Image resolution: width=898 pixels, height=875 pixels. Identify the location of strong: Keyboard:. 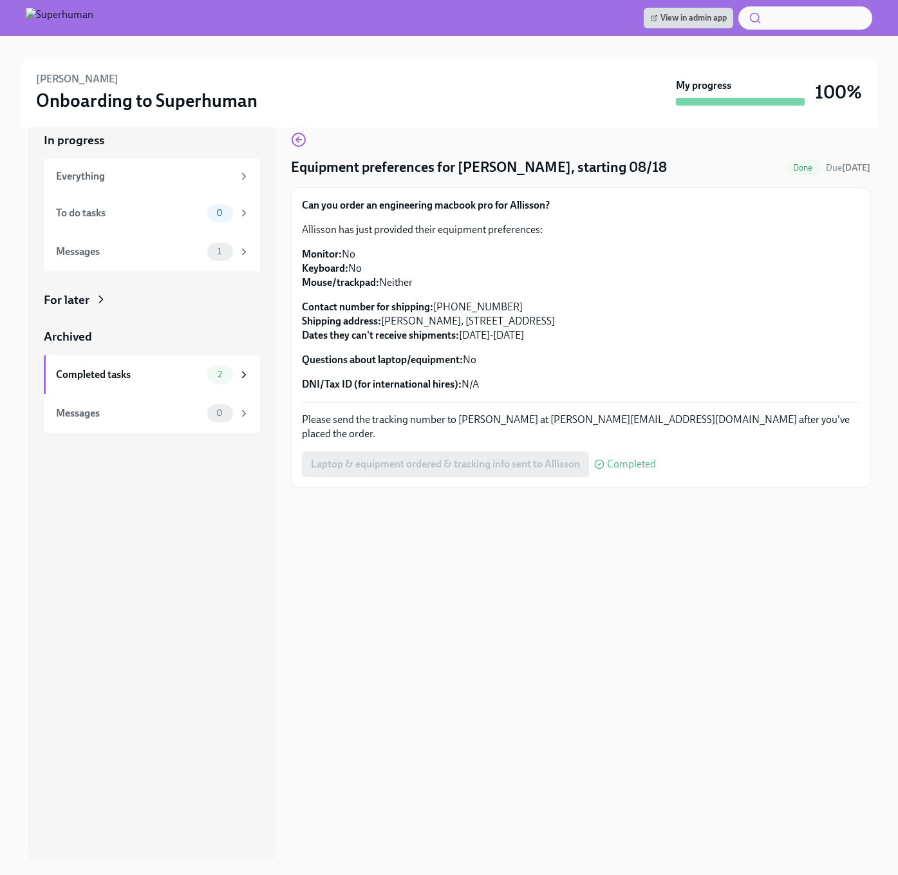
(325, 268).